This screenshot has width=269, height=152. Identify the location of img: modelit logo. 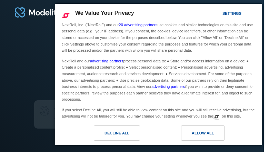
(36, 12).